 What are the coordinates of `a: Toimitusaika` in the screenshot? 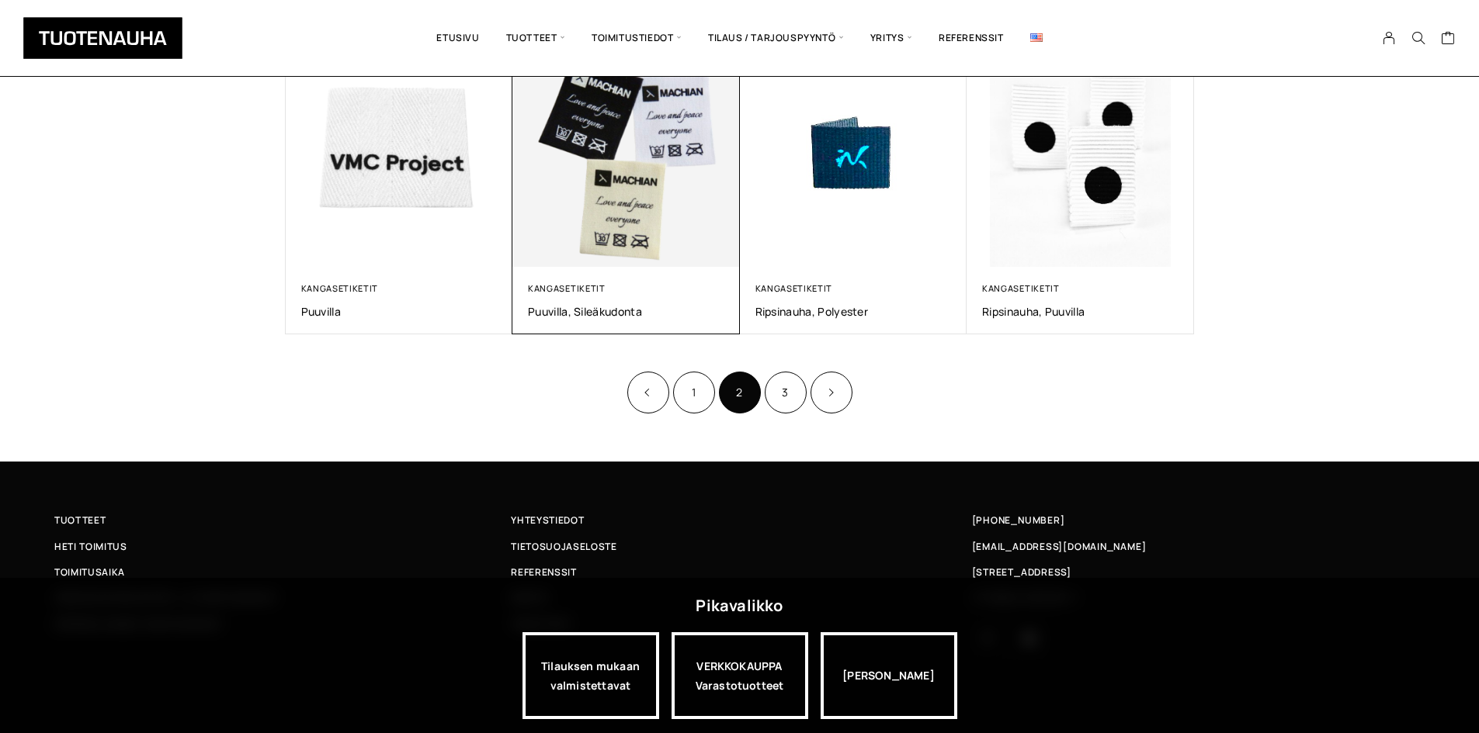 It's located at (283, 572).